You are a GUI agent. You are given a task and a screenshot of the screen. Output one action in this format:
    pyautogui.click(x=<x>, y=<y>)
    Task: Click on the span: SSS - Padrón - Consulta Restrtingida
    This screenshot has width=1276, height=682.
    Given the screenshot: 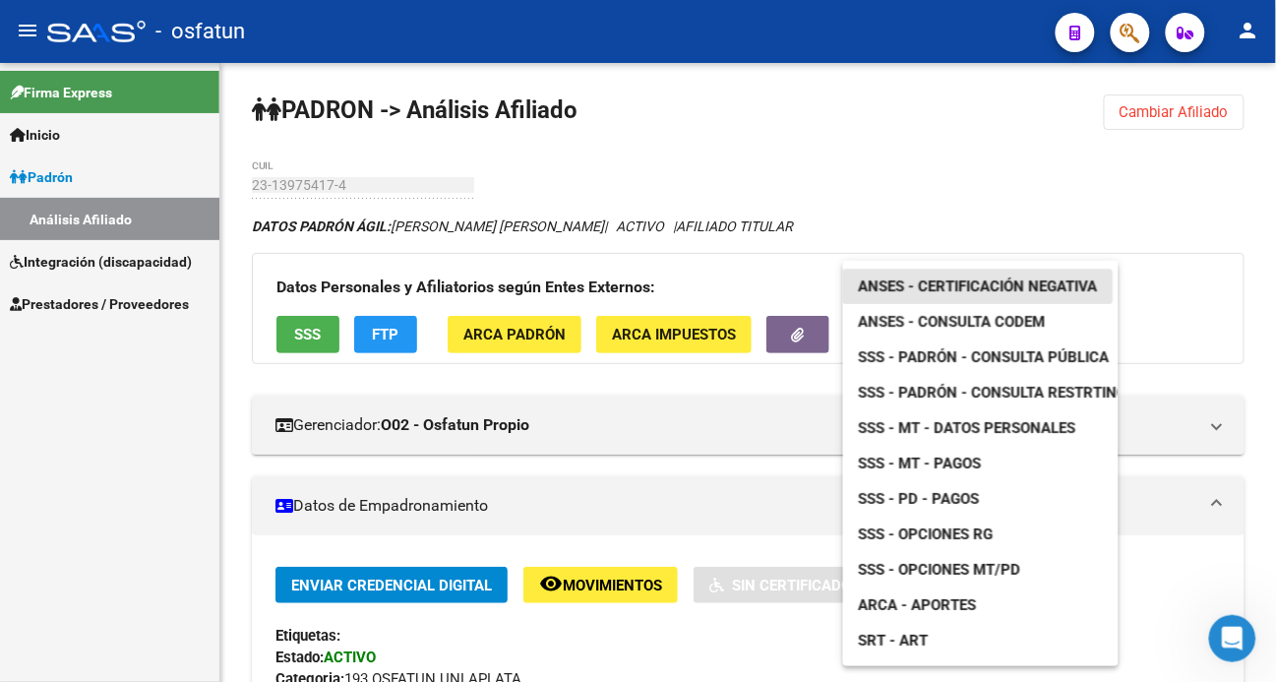 What is the action you would take?
    pyautogui.click(x=1004, y=393)
    